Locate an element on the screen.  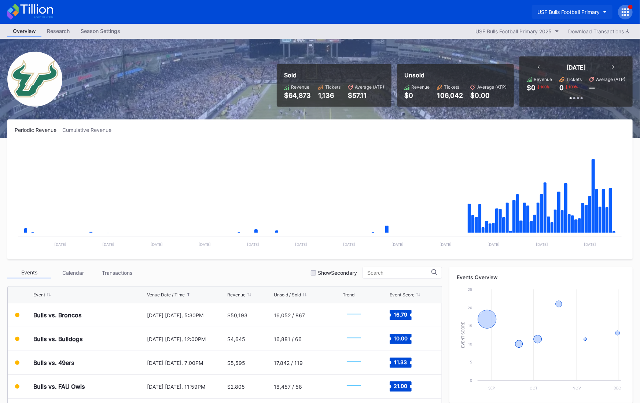
div: Download Transactions is located at coordinates (598, 31).